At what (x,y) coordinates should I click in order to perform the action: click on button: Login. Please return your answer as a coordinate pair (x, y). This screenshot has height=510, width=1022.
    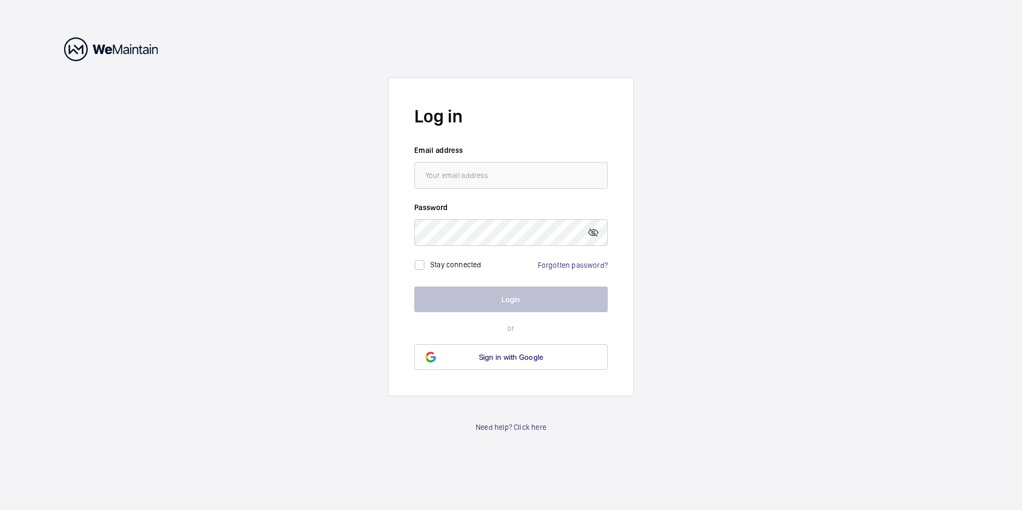
    Looking at the image, I should click on (511, 299).